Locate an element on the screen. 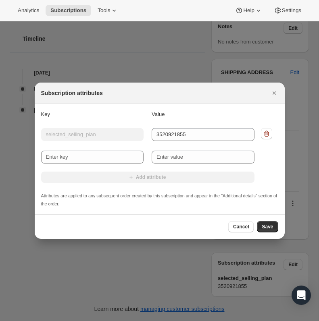 The image size is (319, 321). span: Value is located at coordinates (158, 114).